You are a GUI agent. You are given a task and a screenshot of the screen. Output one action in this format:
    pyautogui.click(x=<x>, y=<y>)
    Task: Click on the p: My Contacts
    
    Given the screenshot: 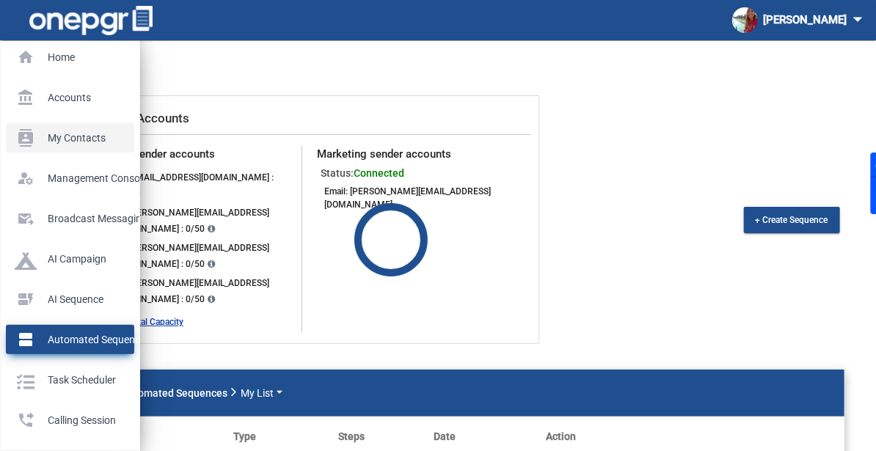 What is the action you would take?
    pyautogui.click(x=67, y=138)
    